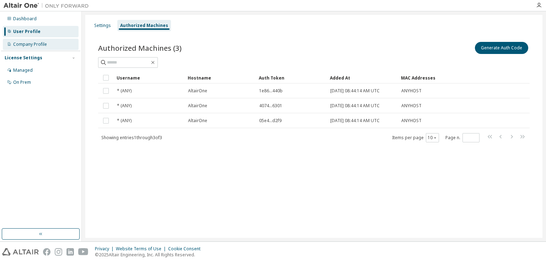 The height and width of the screenshot is (262, 546). I want to click on button: 10, so click(432, 138).